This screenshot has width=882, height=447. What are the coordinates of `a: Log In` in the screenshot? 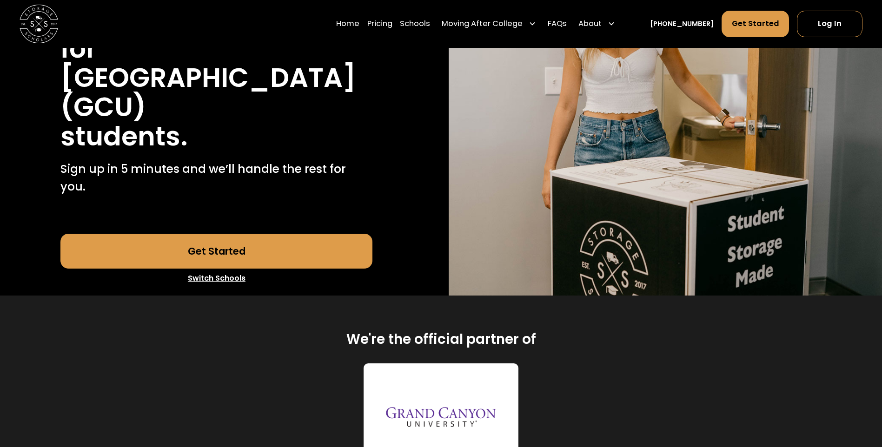 It's located at (830, 24).